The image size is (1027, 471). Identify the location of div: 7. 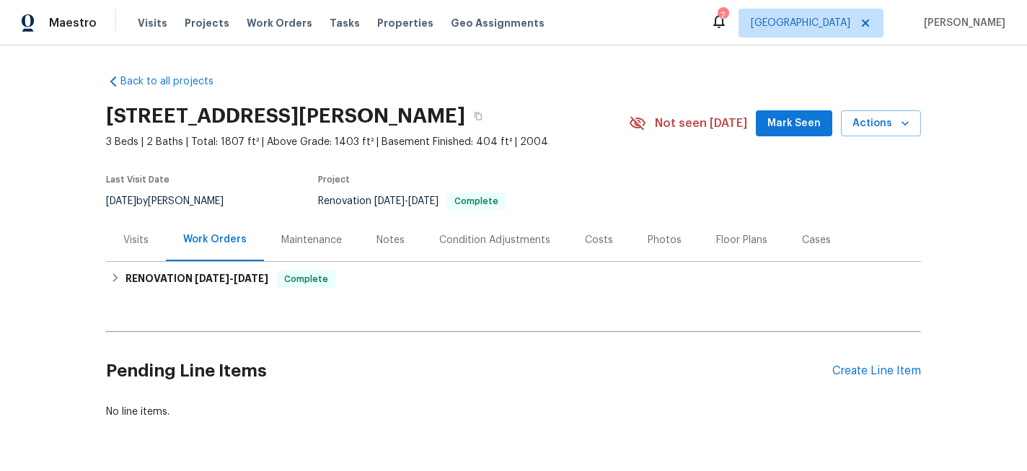
(722, 16).